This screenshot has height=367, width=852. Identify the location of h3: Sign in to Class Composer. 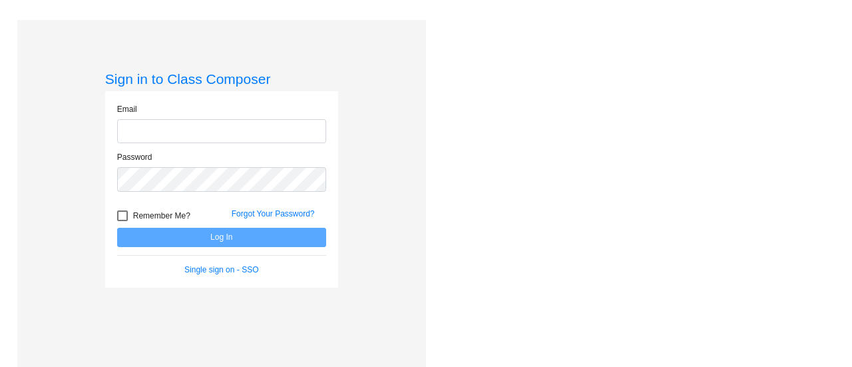
(222, 79).